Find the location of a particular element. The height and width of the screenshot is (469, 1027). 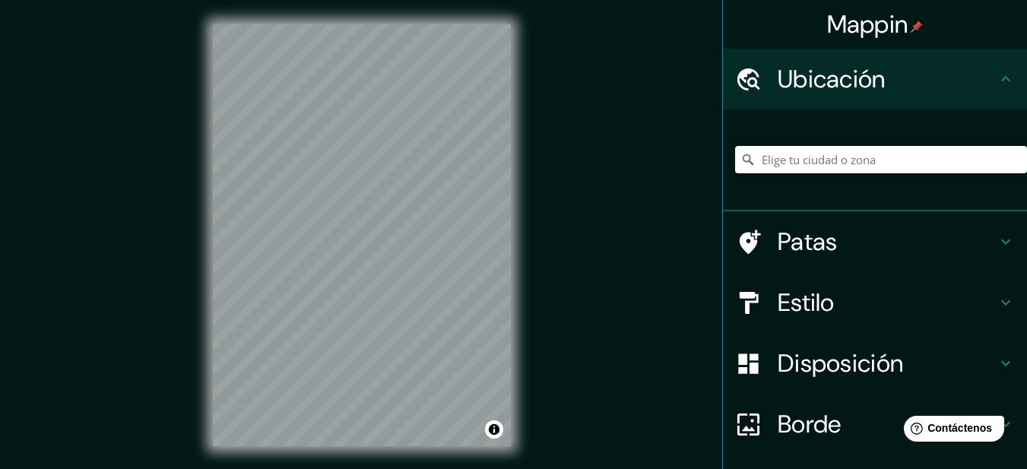

font: Borde is located at coordinates (810, 424).